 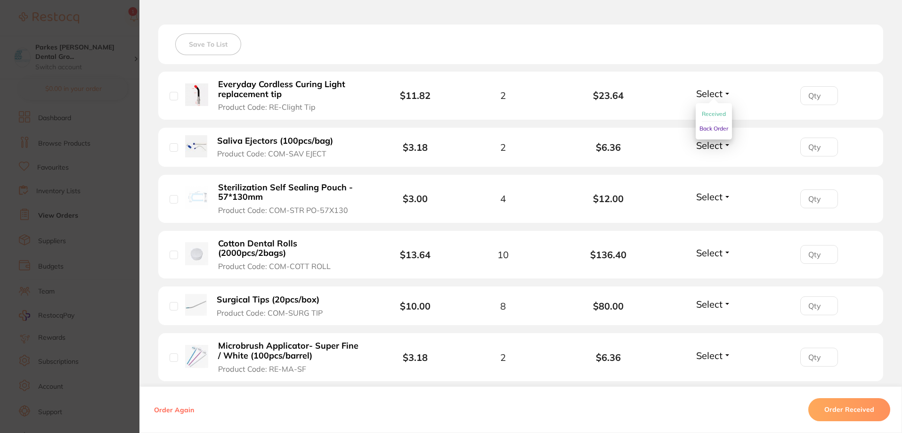 I want to click on button: Save To List, so click(x=208, y=44).